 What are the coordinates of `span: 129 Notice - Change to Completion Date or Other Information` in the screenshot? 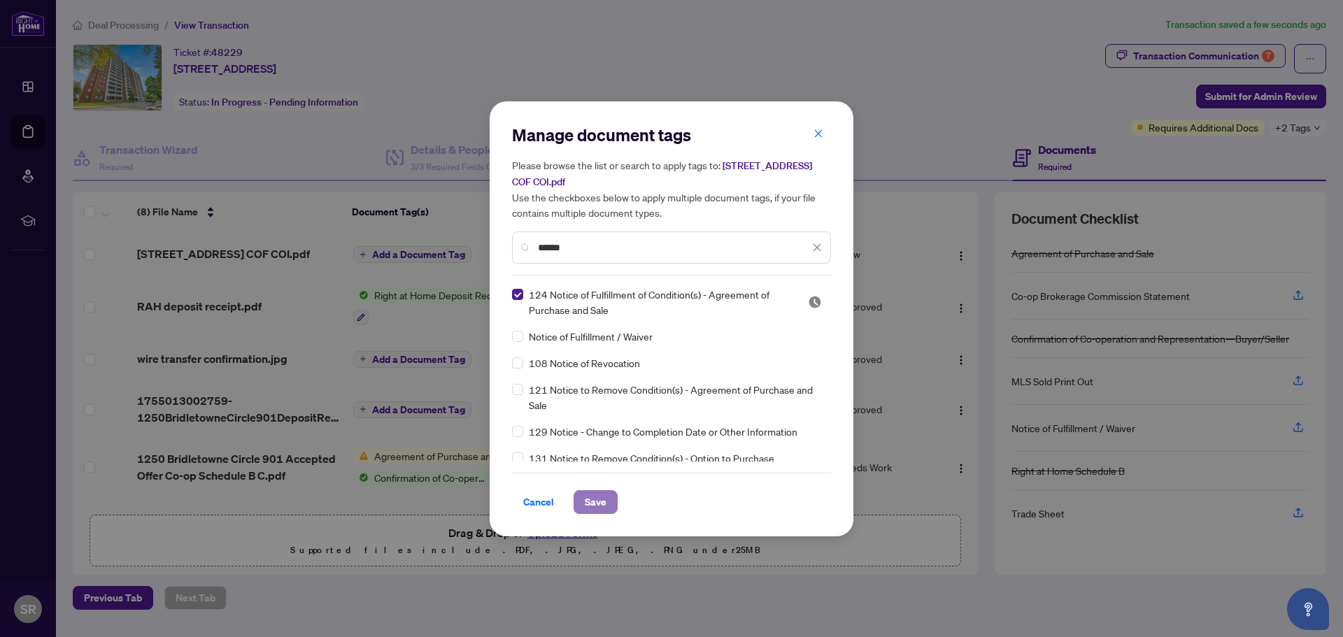 It's located at (663, 431).